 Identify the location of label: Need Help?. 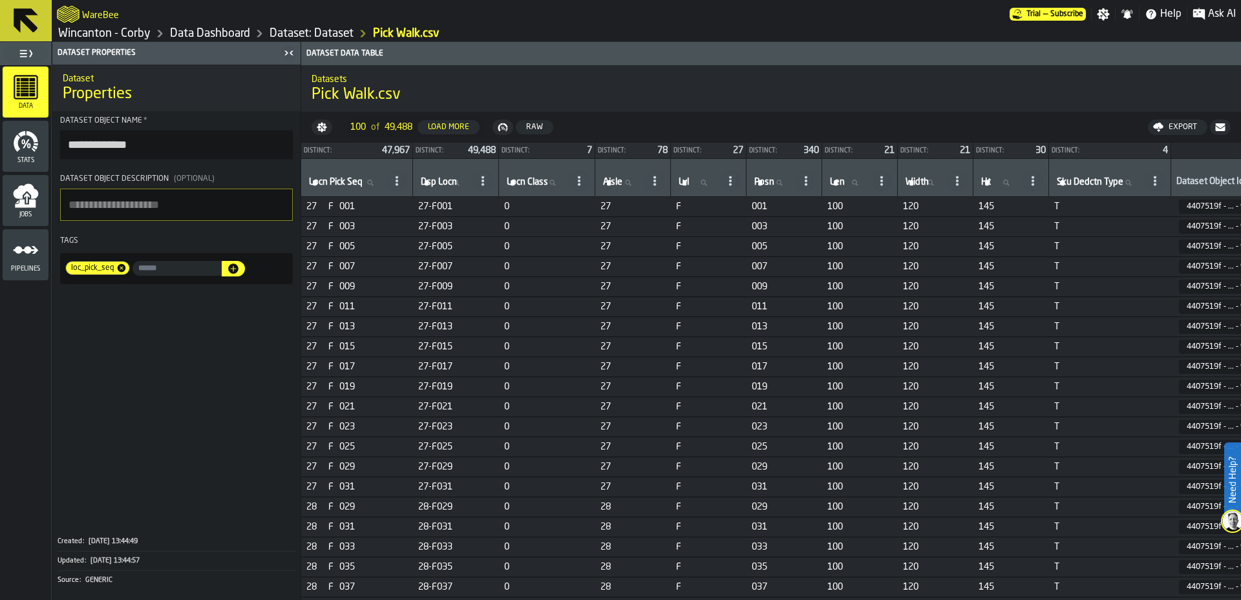
(1232, 480).